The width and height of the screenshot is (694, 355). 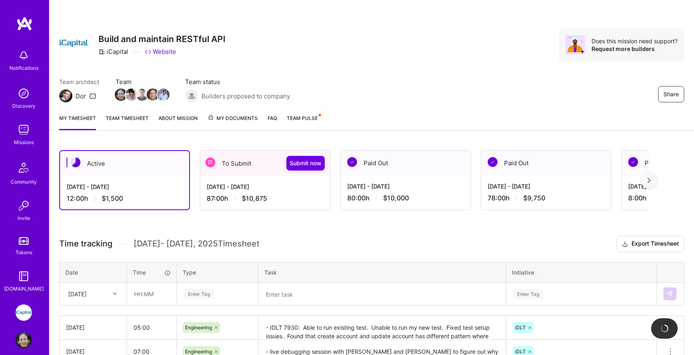 I want to click on a: My timesheet, so click(x=78, y=122).